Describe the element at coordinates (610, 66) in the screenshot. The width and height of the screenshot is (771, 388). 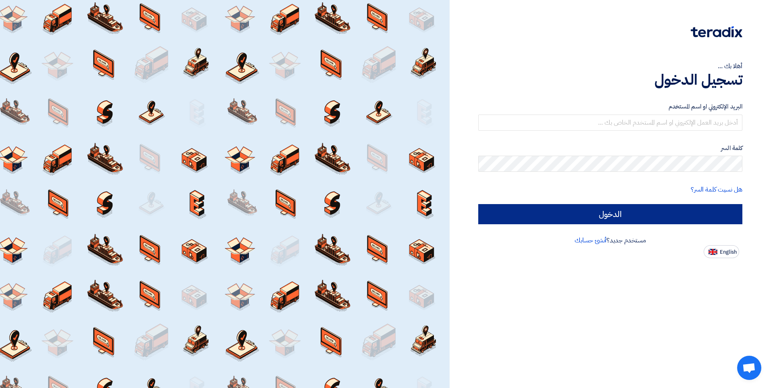
I see `div: أهلا بك ...` at that location.